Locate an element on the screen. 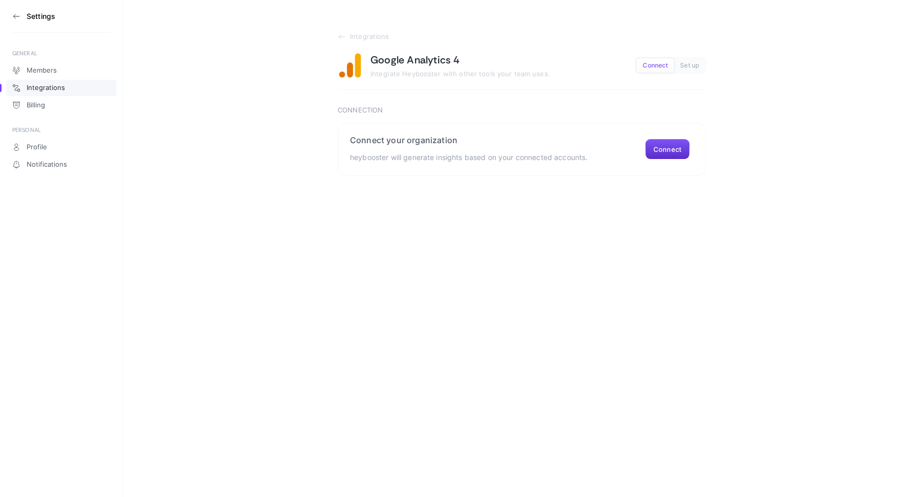 Image resolution: width=921 pixels, height=497 pixels. h2: Connect your organization is located at coordinates (469, 140).